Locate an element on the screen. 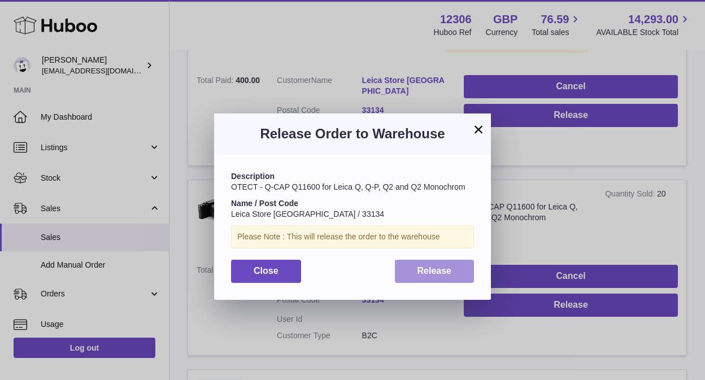 The width and height of the screenshot is (705, 380). strong: Description is located at coordinates (252, 176).